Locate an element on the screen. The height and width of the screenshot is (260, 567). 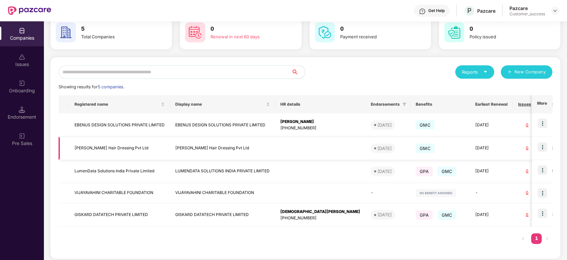
td: LumenData Solutions India Private Limited is located at coordinates (119, 171).